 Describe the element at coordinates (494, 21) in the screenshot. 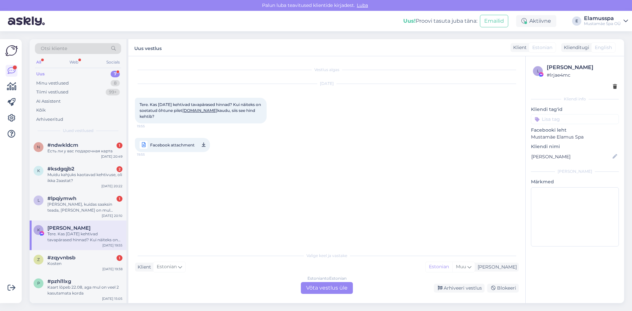

I see `button: Emailid` at that location.